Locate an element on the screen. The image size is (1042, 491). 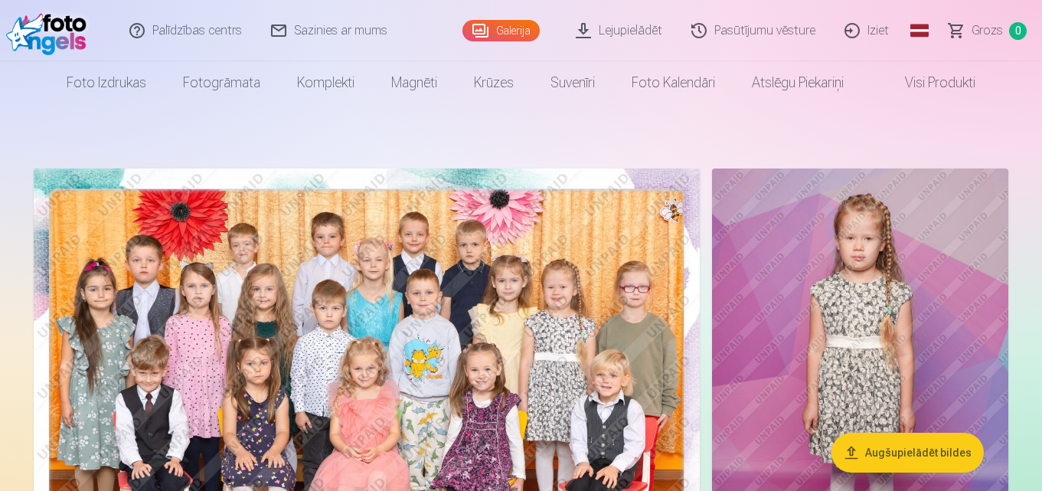
a: Visi produkti is located at coordinates (928, 83).